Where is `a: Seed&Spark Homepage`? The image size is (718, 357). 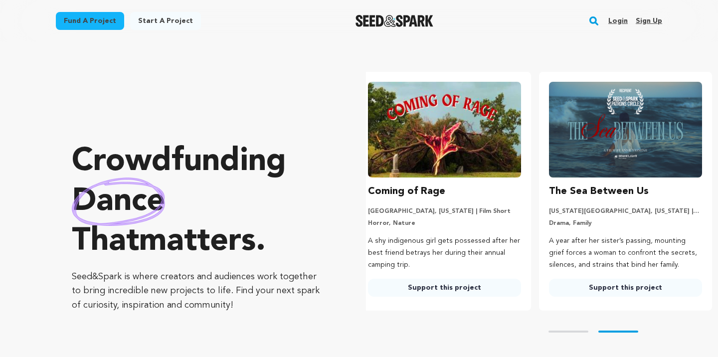 a: Seed&Spark Homepage is located at coordinates (394, 21).